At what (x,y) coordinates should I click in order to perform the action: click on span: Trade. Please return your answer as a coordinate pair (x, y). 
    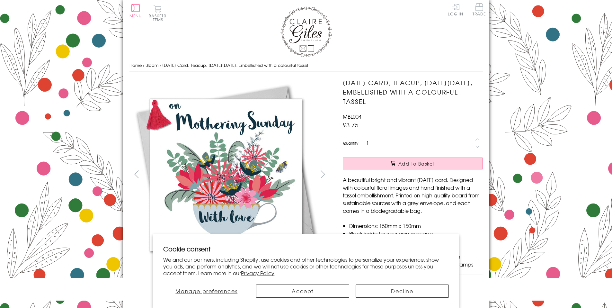
    Looking at the image, I should click on (479, 9).